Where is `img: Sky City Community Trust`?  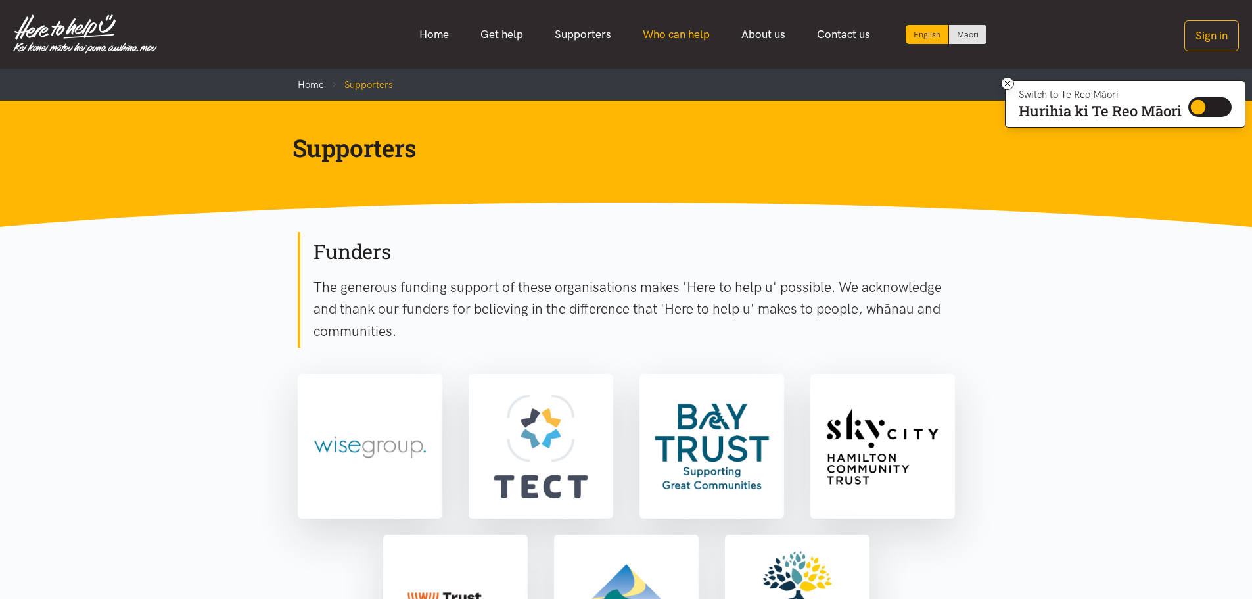
img: Sky City Community Trust is located at coordinates (882, 446).